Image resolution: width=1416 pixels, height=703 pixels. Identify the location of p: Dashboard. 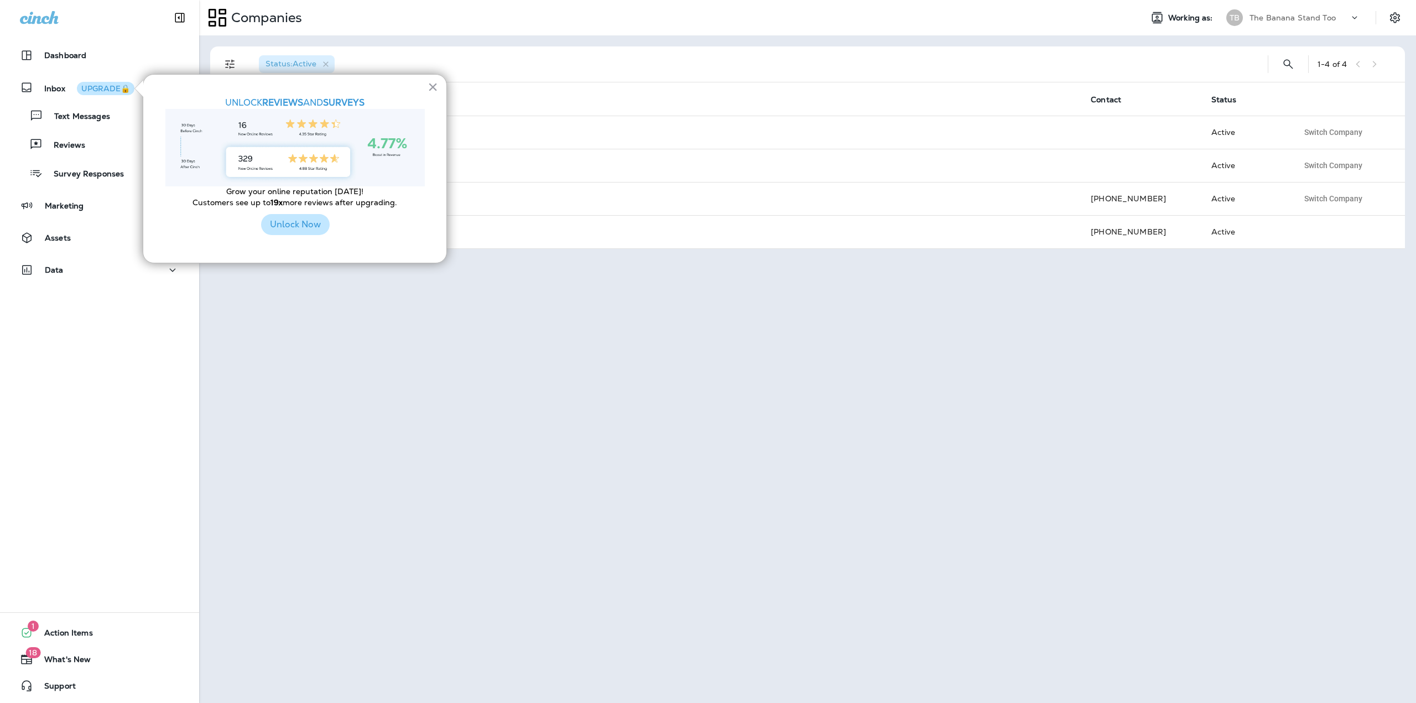
(65, 55).